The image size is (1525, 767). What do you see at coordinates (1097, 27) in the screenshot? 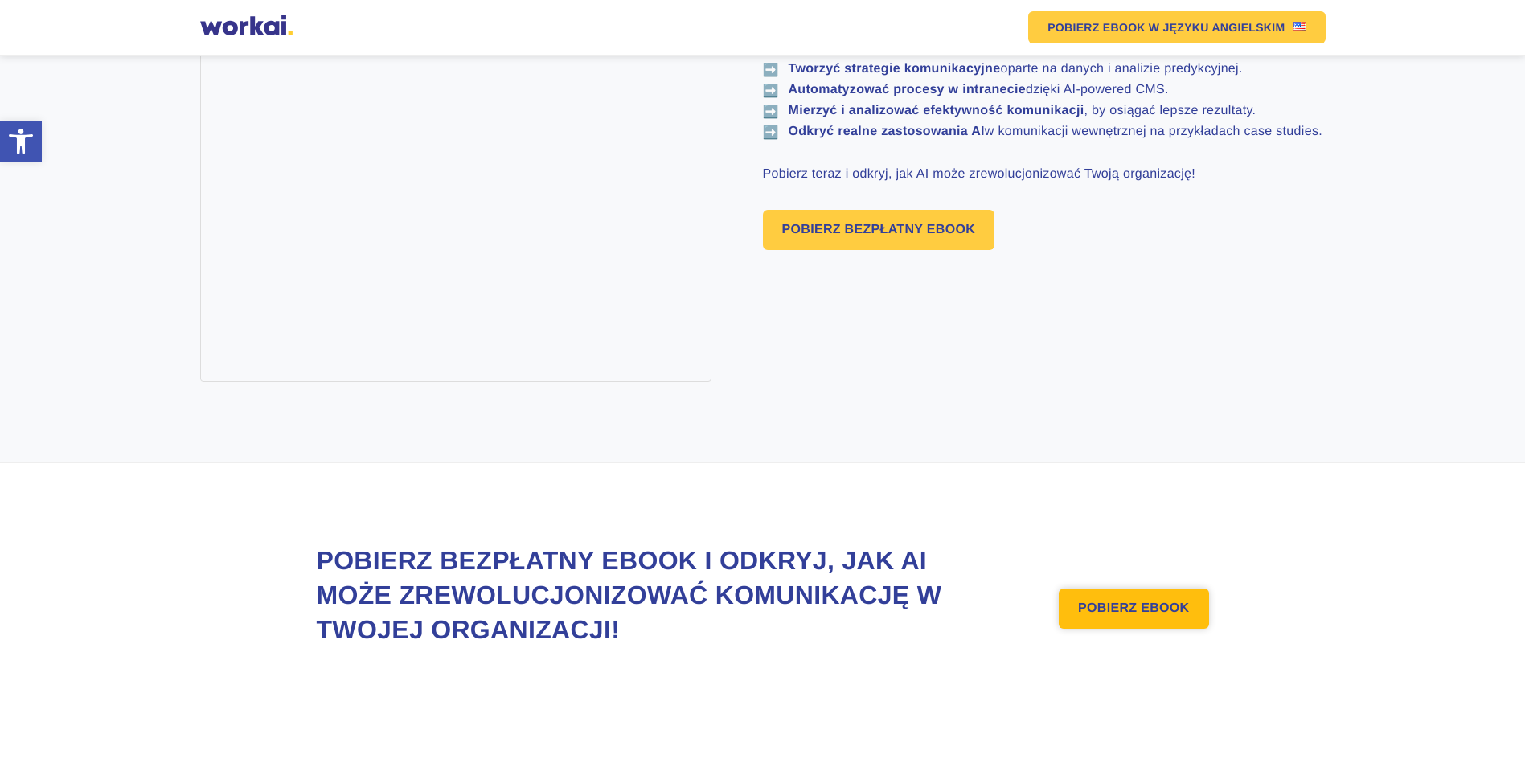
I see `em: POBIERZ EBOOK` at bounding box center [1097, 27].